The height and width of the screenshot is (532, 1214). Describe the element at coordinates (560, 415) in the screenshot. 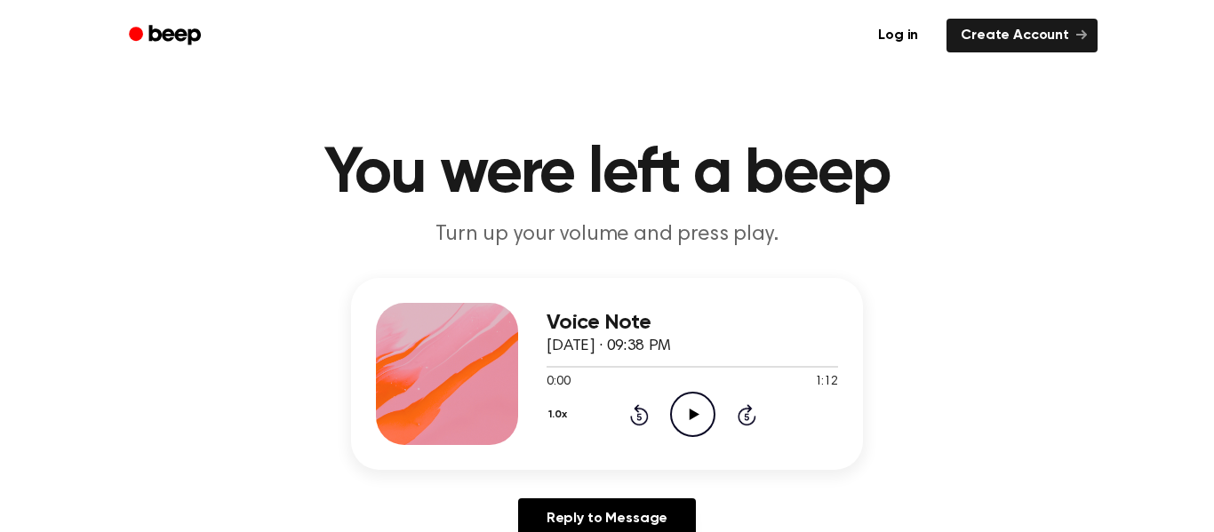

I see `button: 1.0x` at that location.